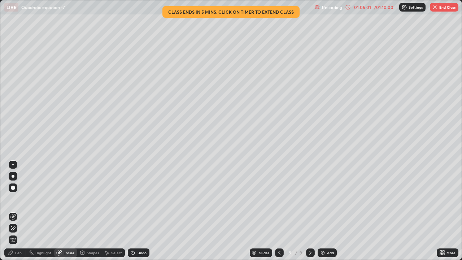 The image size is (462, 260). What do you see at coordinates (444, 7) in the screenshot?
I see `button: End Class` at bounding box center [444, 7].